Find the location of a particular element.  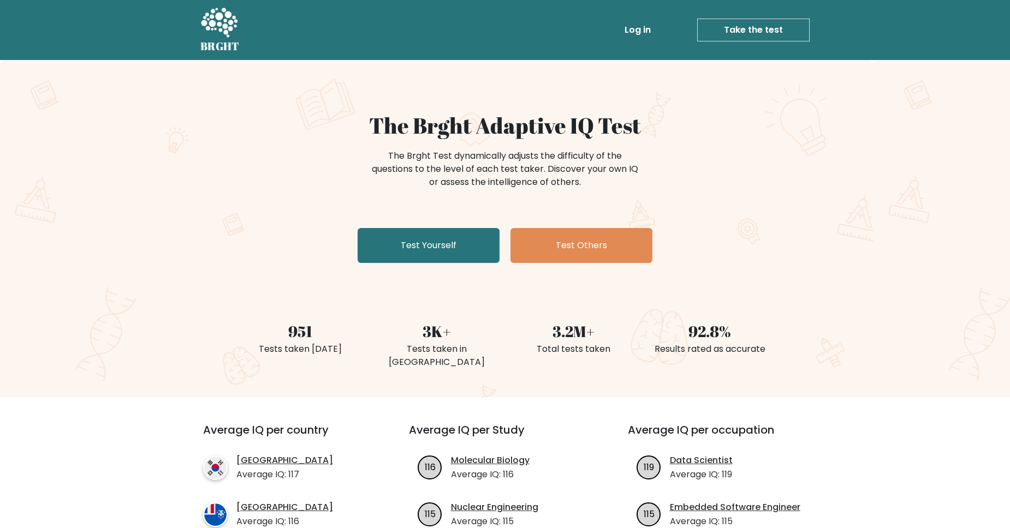

div: 3.2M+ is located at coordinates (573, 331).